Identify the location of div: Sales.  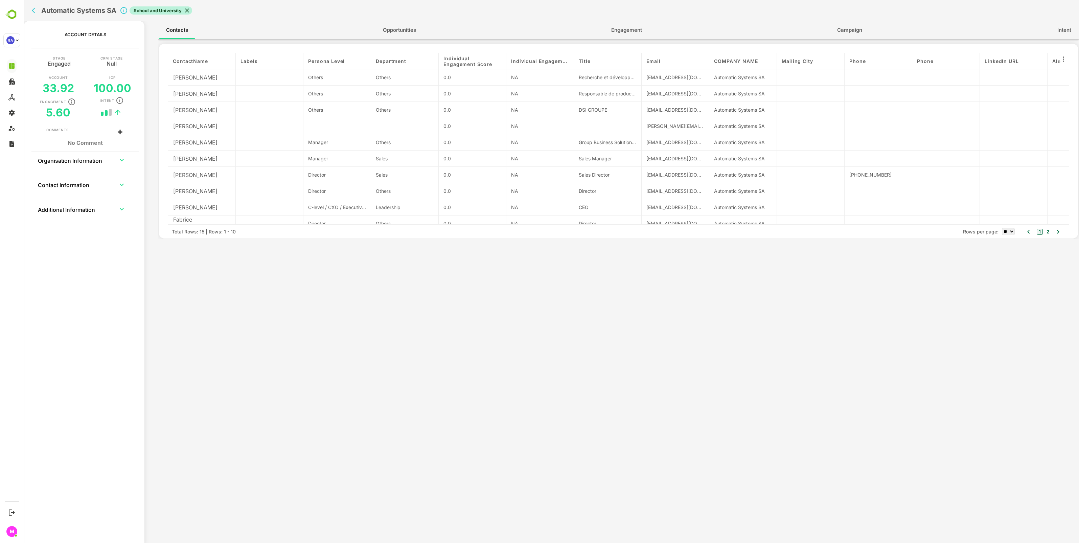
(381, 174).